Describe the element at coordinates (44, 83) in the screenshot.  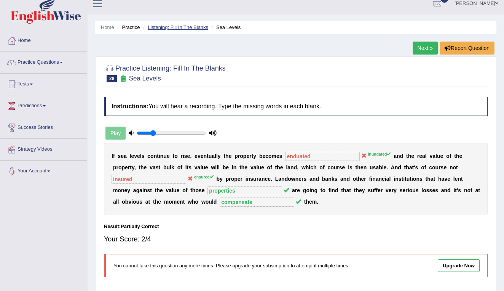
I see `a: Tests` at that location.